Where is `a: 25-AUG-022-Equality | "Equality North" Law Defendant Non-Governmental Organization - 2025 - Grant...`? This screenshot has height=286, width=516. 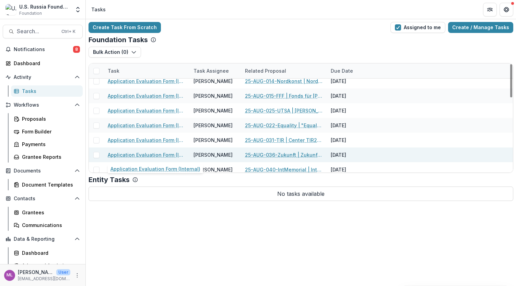
a: 25-AUG-022-Equality | "Equality North" Law Defendant Non-Governmental Organization - 2025 - Grant... is located at coordinates (284, 125).